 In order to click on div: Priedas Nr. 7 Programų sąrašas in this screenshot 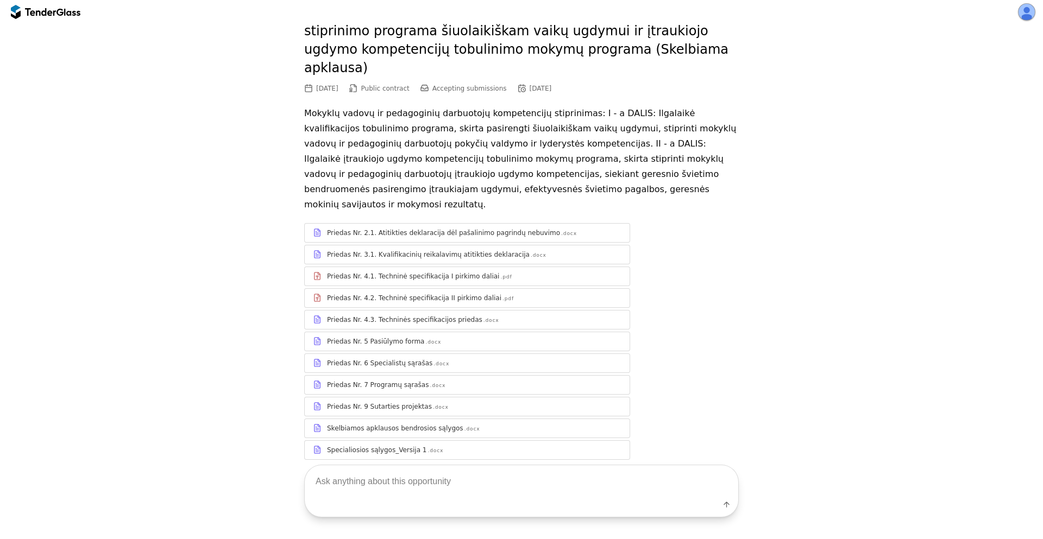, I will do `click(377, 385)`.